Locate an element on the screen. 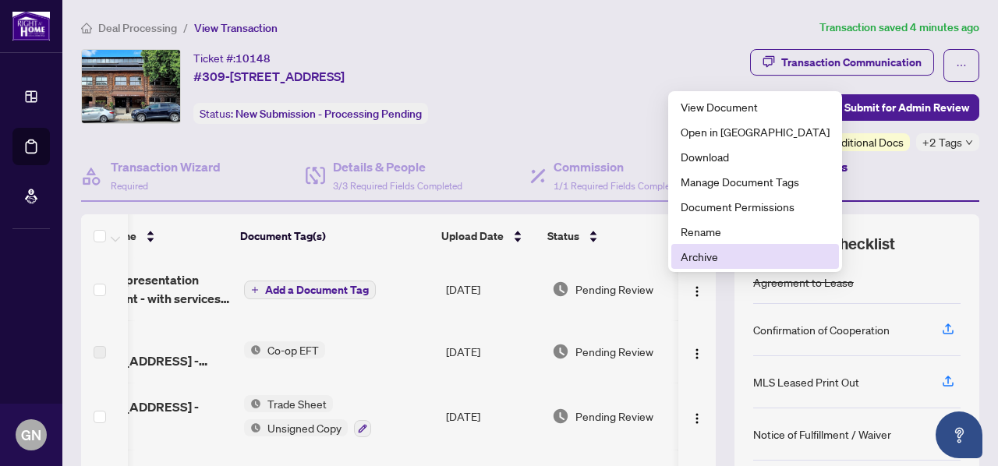  span: GN is located at coordinates (31, 435).